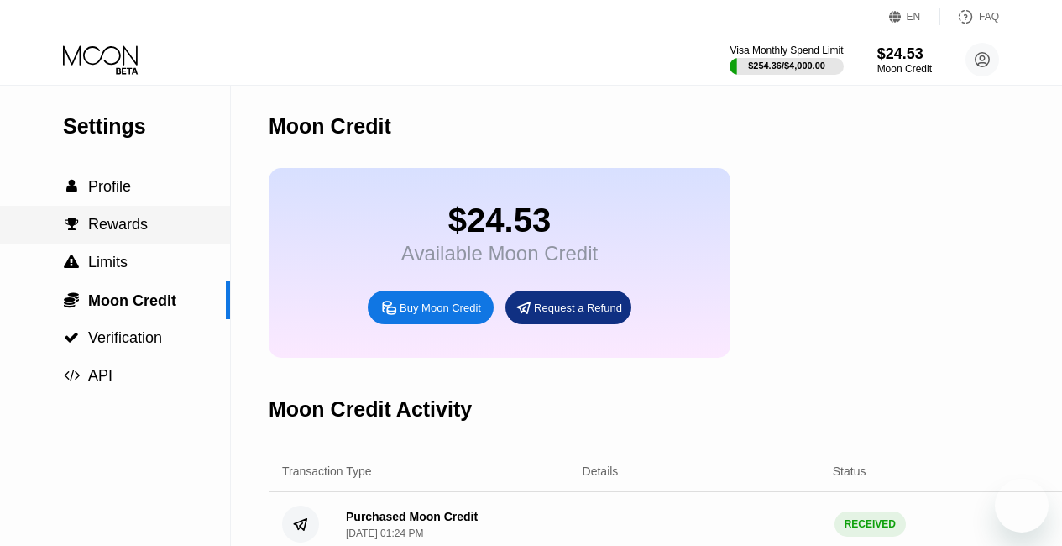 The width and height of the screenshot is (1062, 546). I want to click on div: Moon Credit Activity, so click(370, 409).